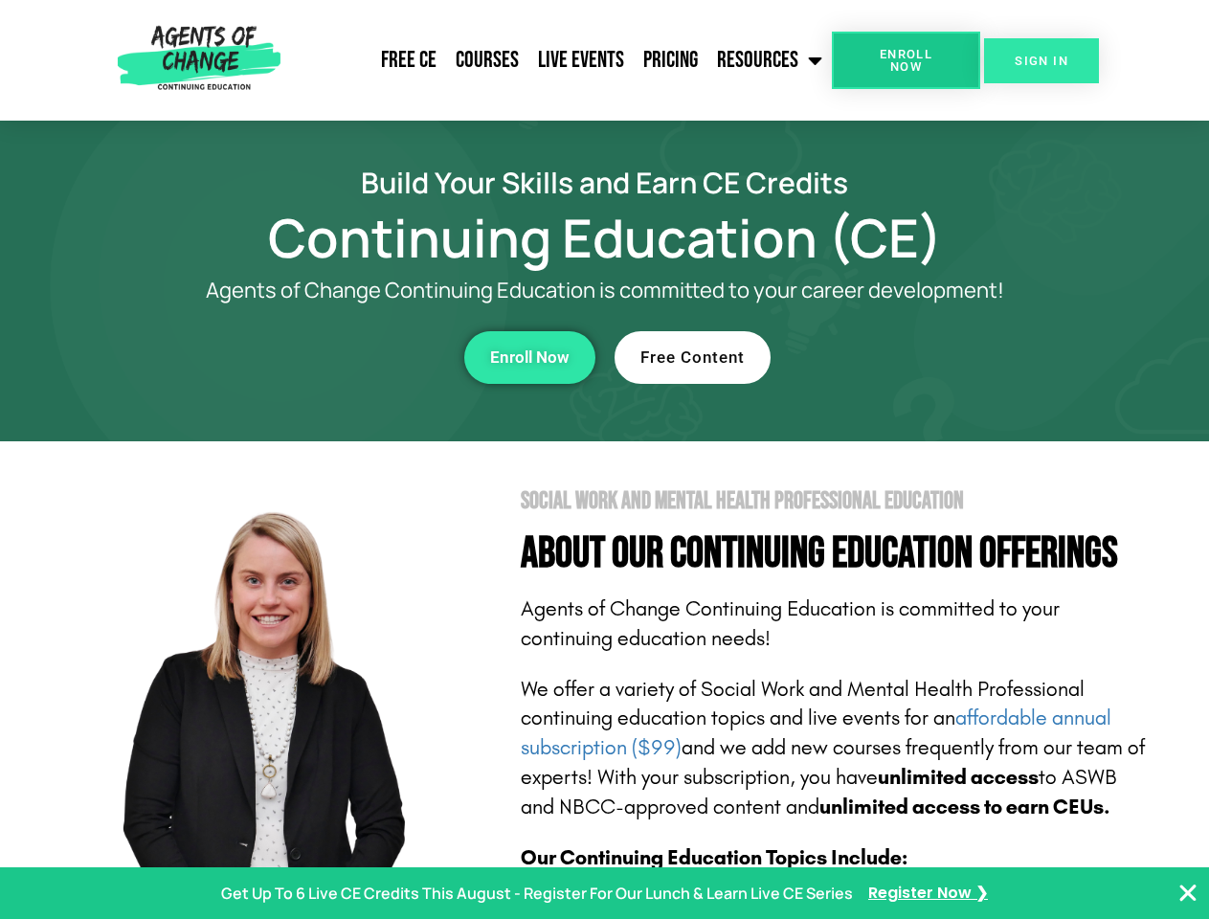 Image resolution: width=1209 pixels, height=919 pixels. Describe the element at coordinates (487, 60) in the screenshot. I see `a: Courses` at that location.